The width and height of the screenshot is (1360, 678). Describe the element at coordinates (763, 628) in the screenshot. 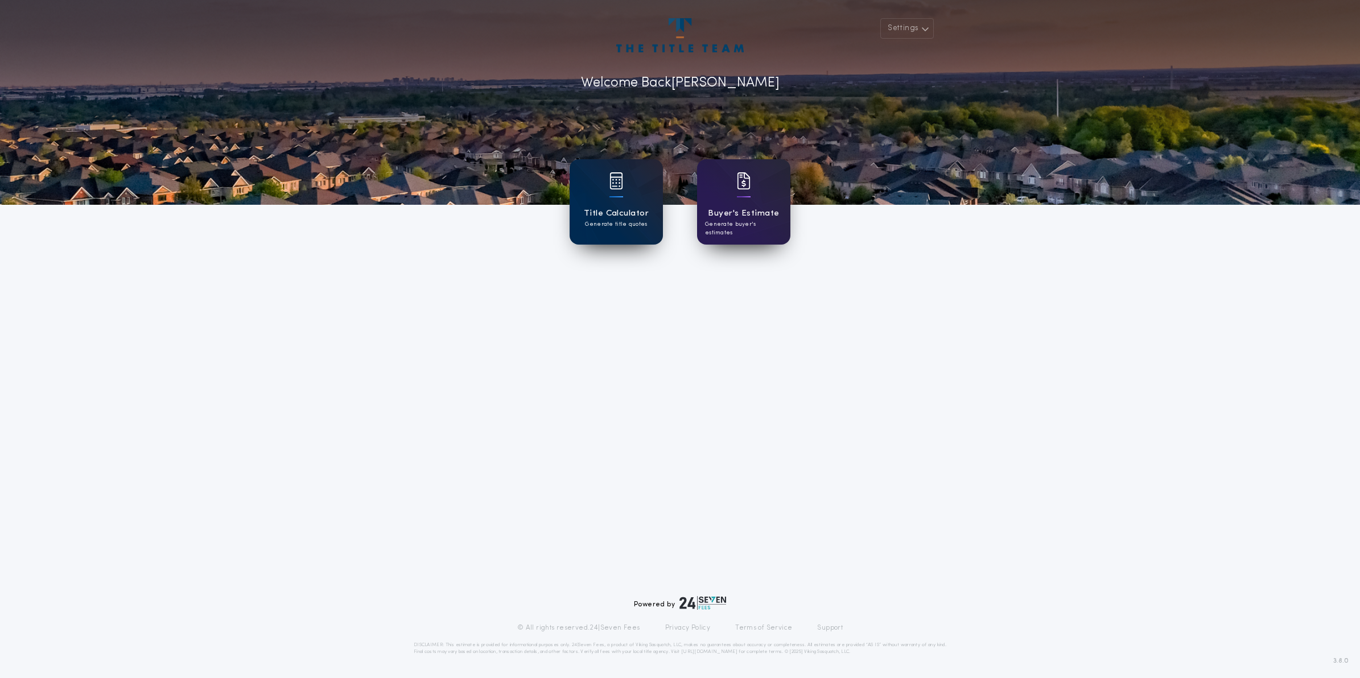

I see `a: Terms of Service` at that location.